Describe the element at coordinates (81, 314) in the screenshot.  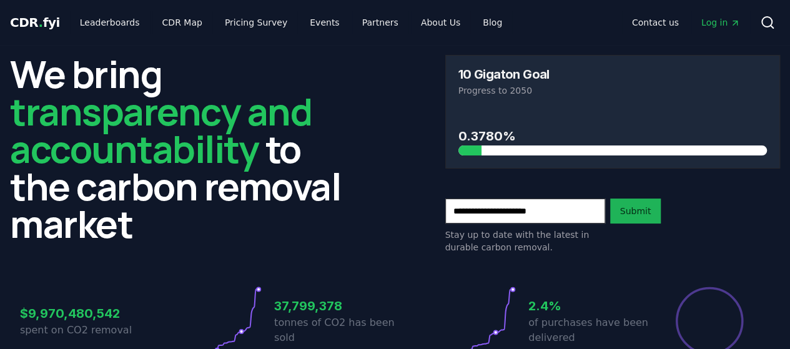
I see `h3: $9,970,480,542` at that location.